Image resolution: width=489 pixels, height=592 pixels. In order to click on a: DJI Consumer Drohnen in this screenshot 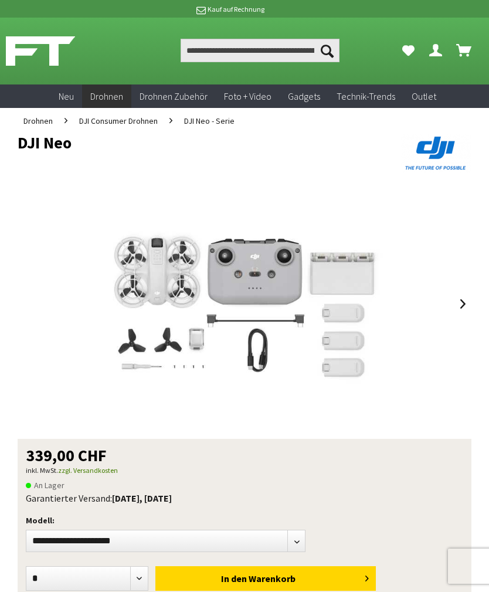, I will do `click(119, 121)`.